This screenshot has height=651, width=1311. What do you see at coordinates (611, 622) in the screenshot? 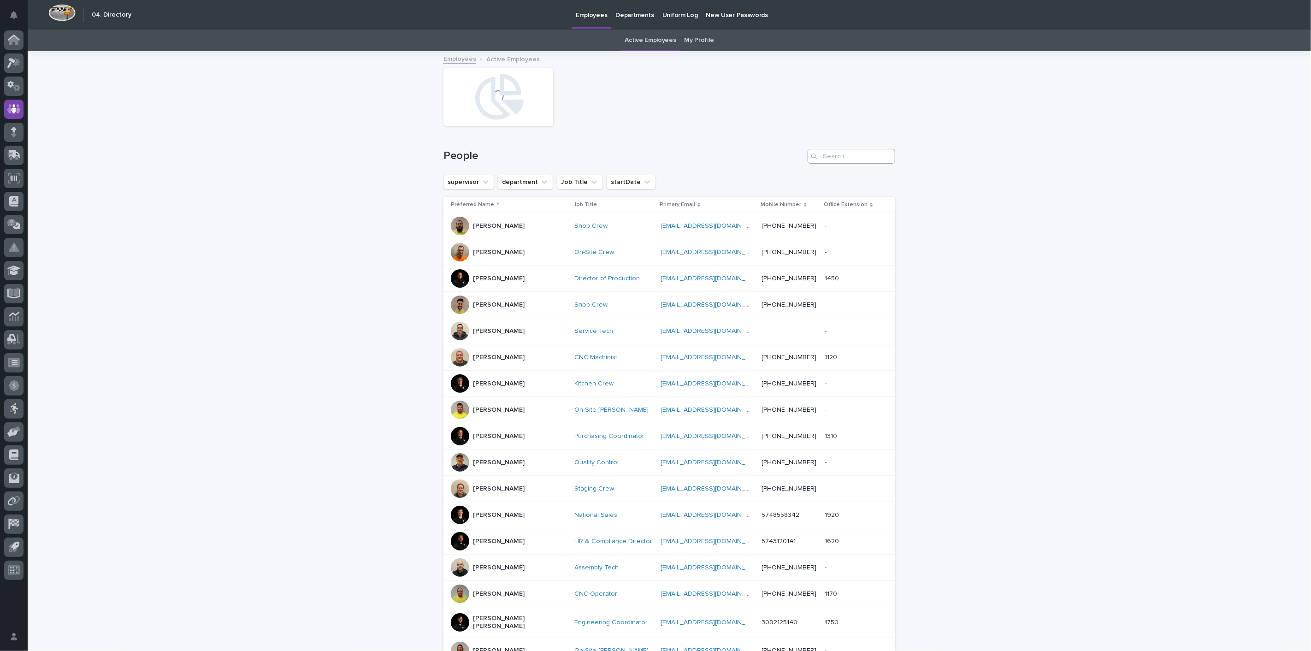
I see `a: Engineering Coordinator` at bounding box center [611, 622].